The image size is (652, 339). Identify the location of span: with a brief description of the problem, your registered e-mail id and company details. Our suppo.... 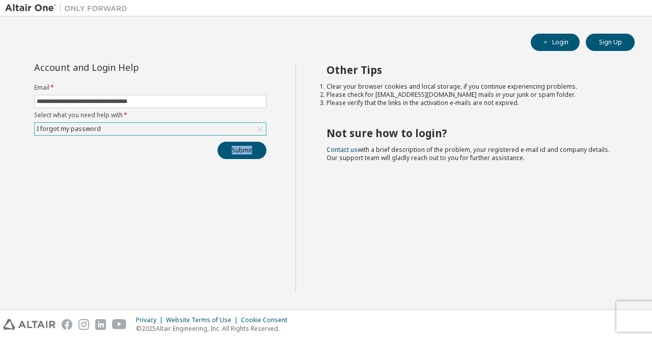
(468, 153).